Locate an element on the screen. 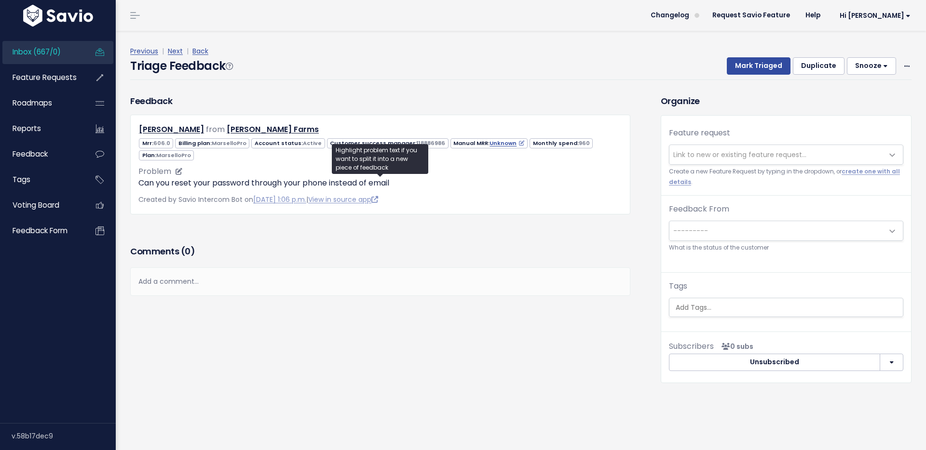 This screenshot has height=450, width=926. a: Feature Requests is located at coordinates (41, 78).